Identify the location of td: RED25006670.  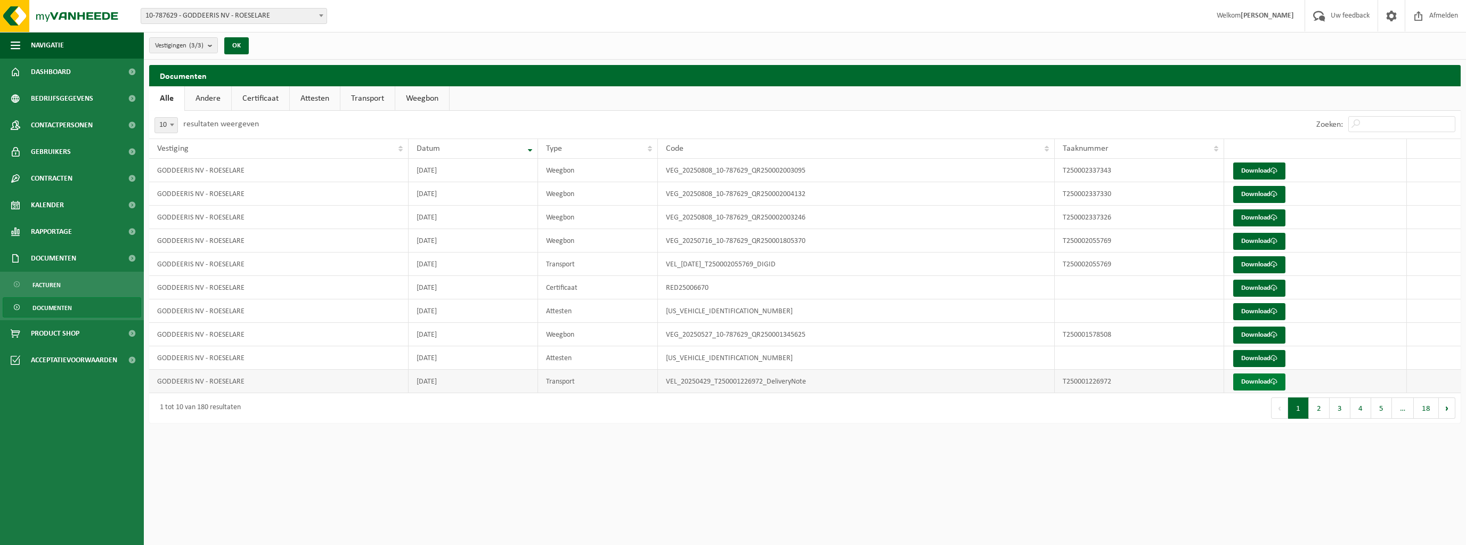
(856, 288).